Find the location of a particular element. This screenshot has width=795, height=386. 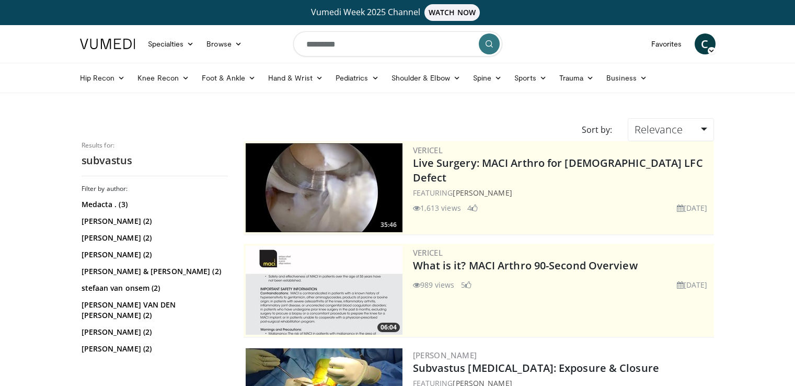

div: FEATURING is located at coordinates (562, 192).